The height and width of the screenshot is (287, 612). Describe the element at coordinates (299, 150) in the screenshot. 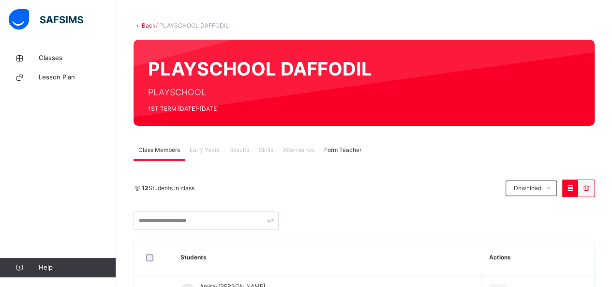

I see `span: Attendance` at that location.